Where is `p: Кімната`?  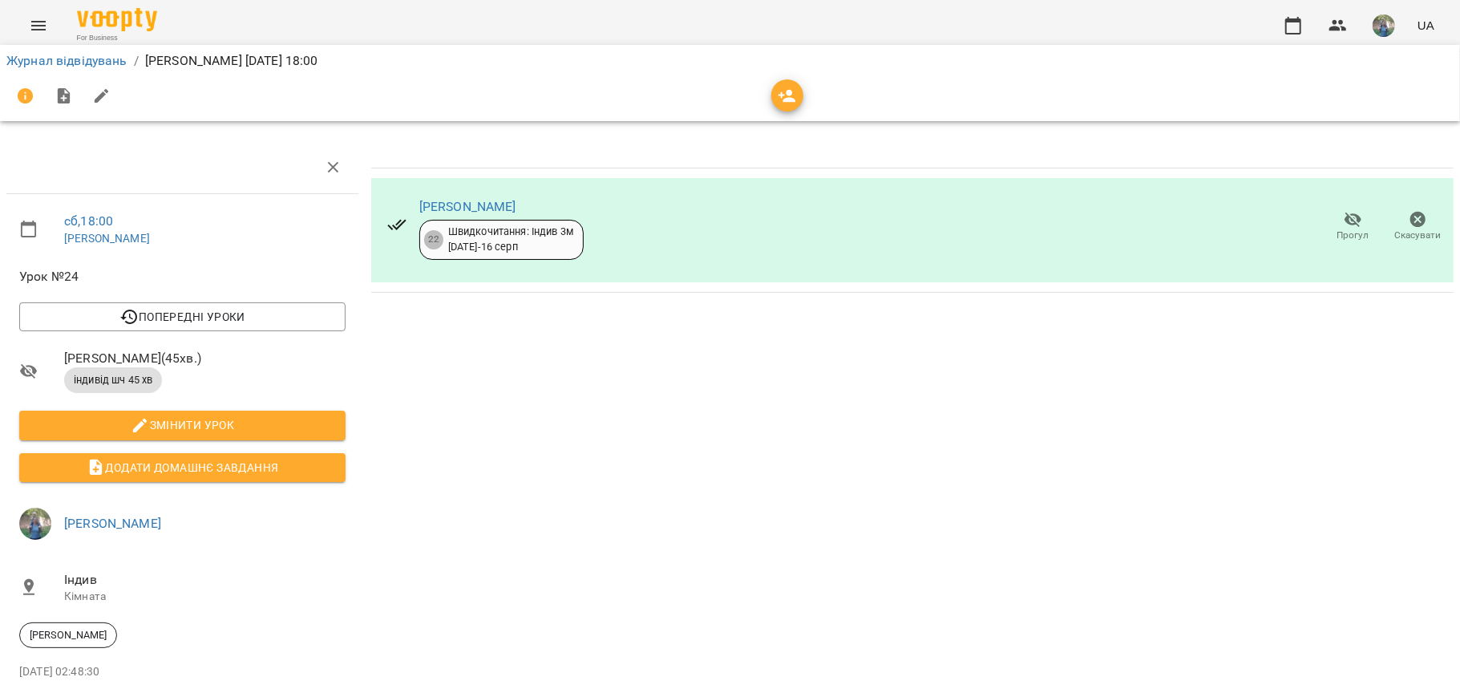
p: Кімната is located at coordinates (204, 597).